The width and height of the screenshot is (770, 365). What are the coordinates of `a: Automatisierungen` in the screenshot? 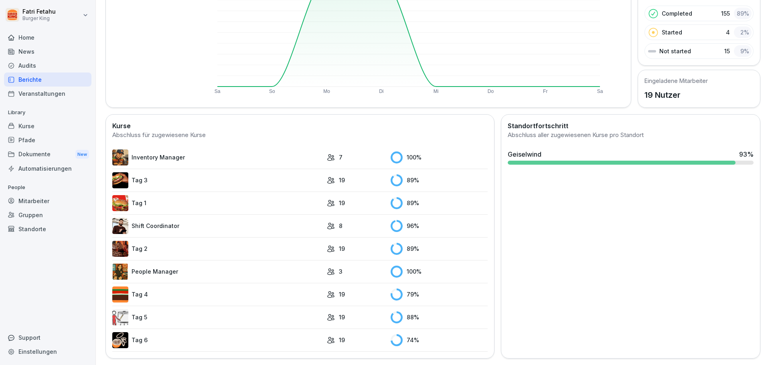 It's located at (48, 168).